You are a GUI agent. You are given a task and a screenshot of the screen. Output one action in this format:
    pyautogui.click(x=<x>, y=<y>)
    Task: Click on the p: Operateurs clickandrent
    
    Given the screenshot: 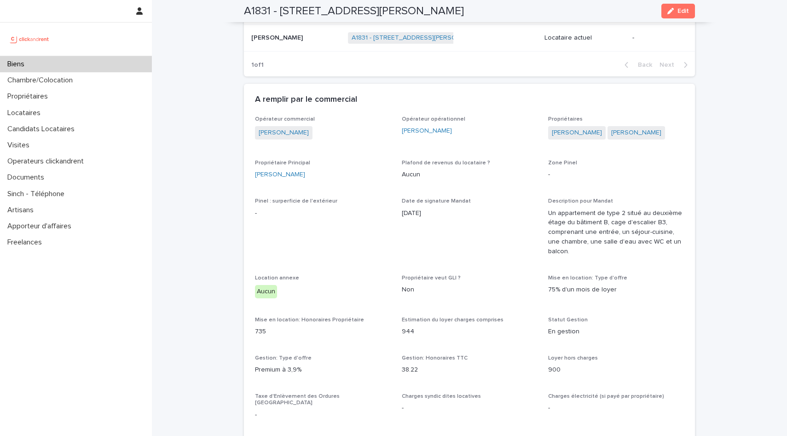 What is the action you would take?
    pyautogui.click(x=47, y=161)
    